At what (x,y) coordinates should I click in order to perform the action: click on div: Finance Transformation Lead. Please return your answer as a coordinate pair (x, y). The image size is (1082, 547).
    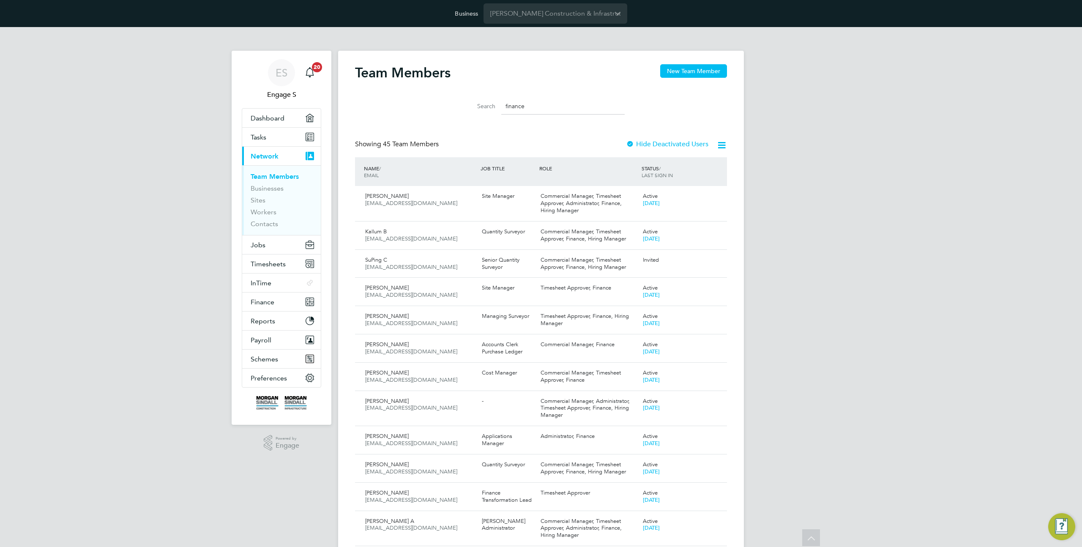
    Looking at the image, I should click on (507, 496).